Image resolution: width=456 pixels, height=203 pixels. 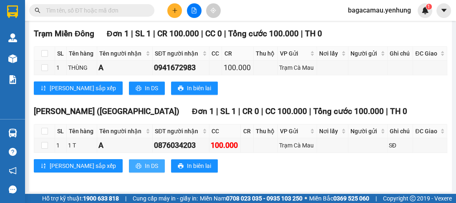 What do you see at coordinates (181, 68) in the screenshot?
I see `td: 0941672983` at bounding box center [181, 68].